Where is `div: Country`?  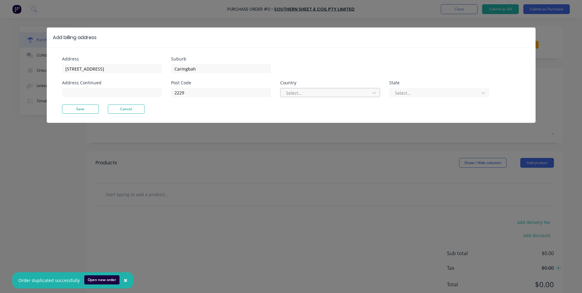
div: Country is located at coordinates (330, 83).